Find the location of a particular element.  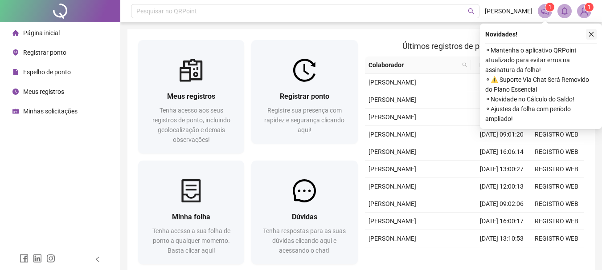

span: left is located at coordinates (98, 260).